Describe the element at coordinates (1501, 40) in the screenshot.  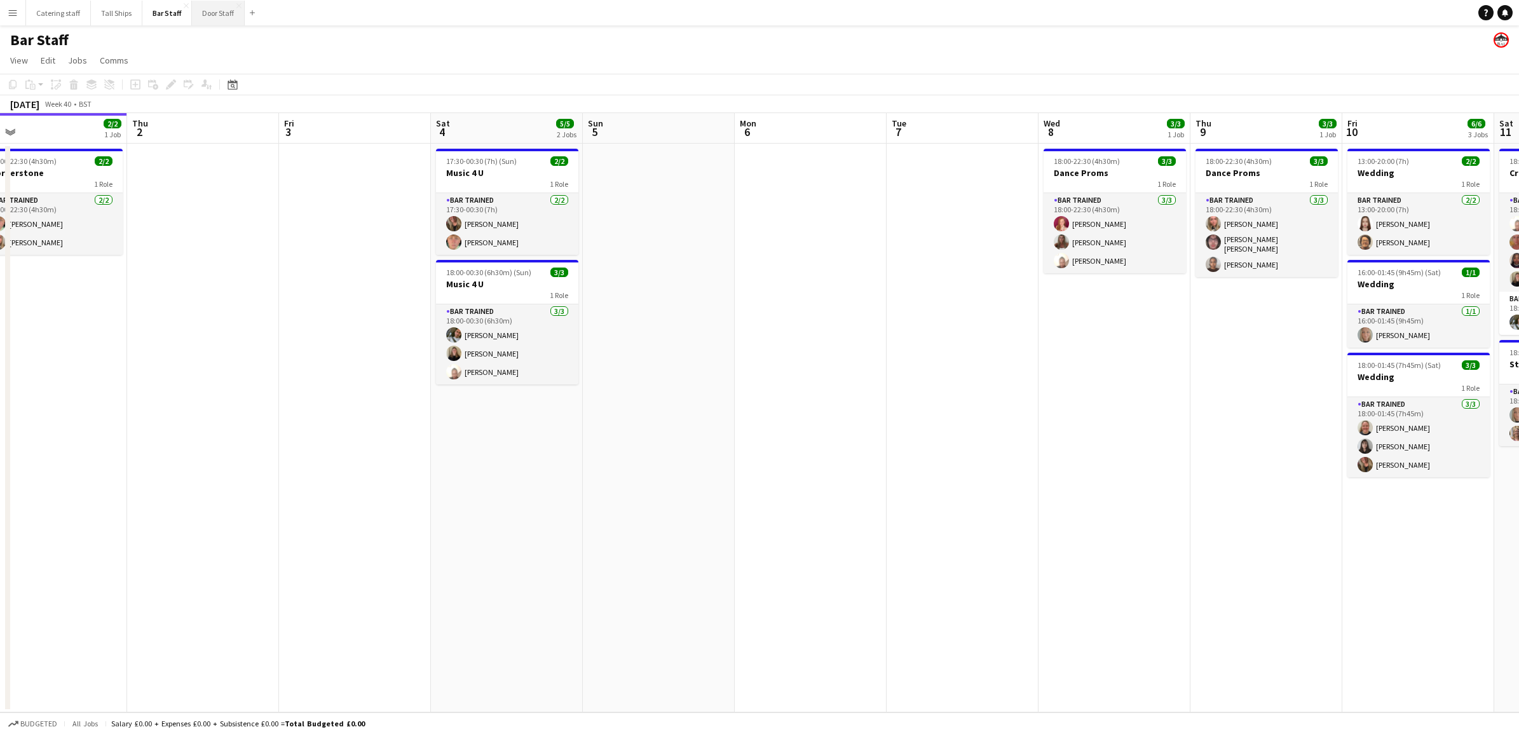
I see `app-user-avatar: Beach Ballroom` at that location.